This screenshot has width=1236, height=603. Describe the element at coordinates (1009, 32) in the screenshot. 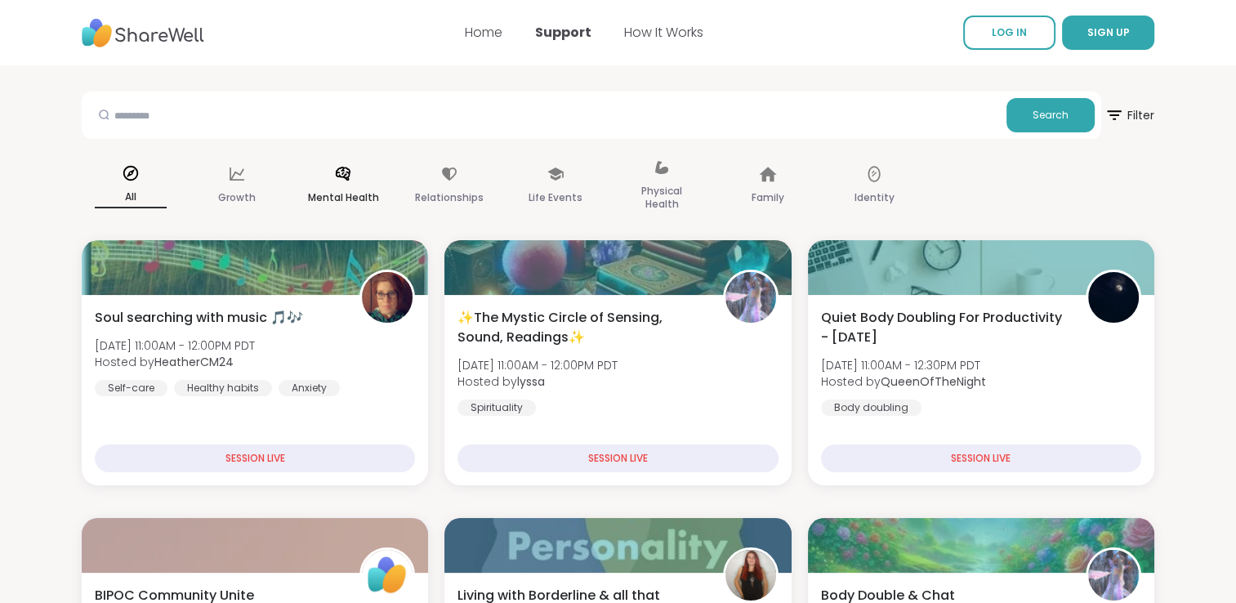

I see `span: LOG IN` at that location.